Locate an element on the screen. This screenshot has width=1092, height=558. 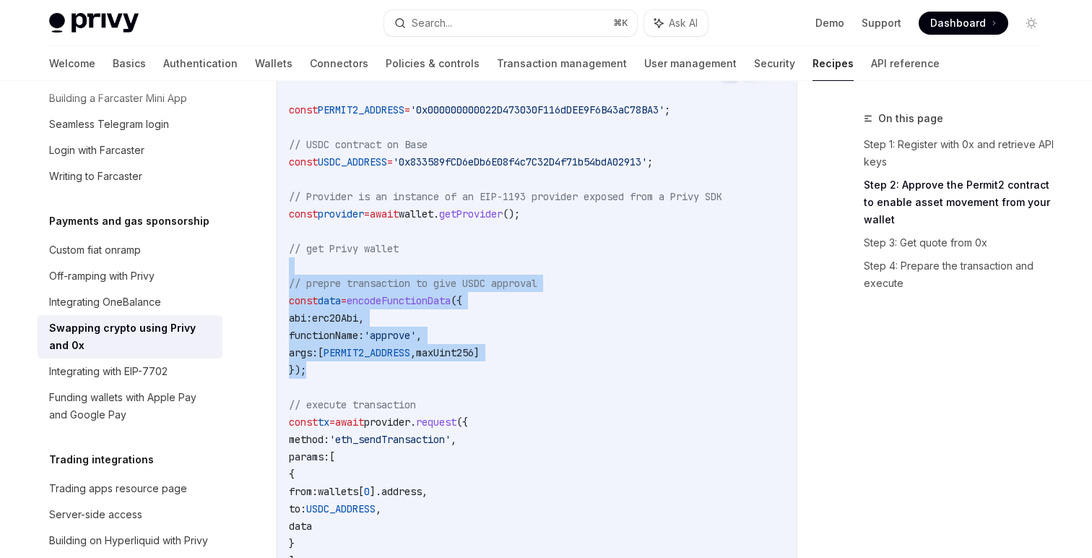
div: Integrating with EIP-7702 is located at coordinates (108, 371).